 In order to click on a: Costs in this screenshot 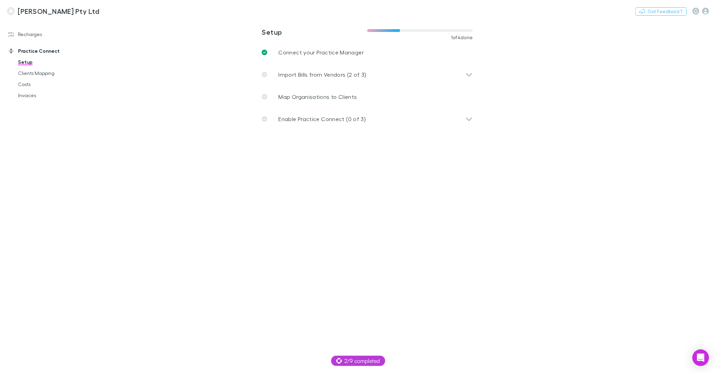, I will do `click(50, 84)`.